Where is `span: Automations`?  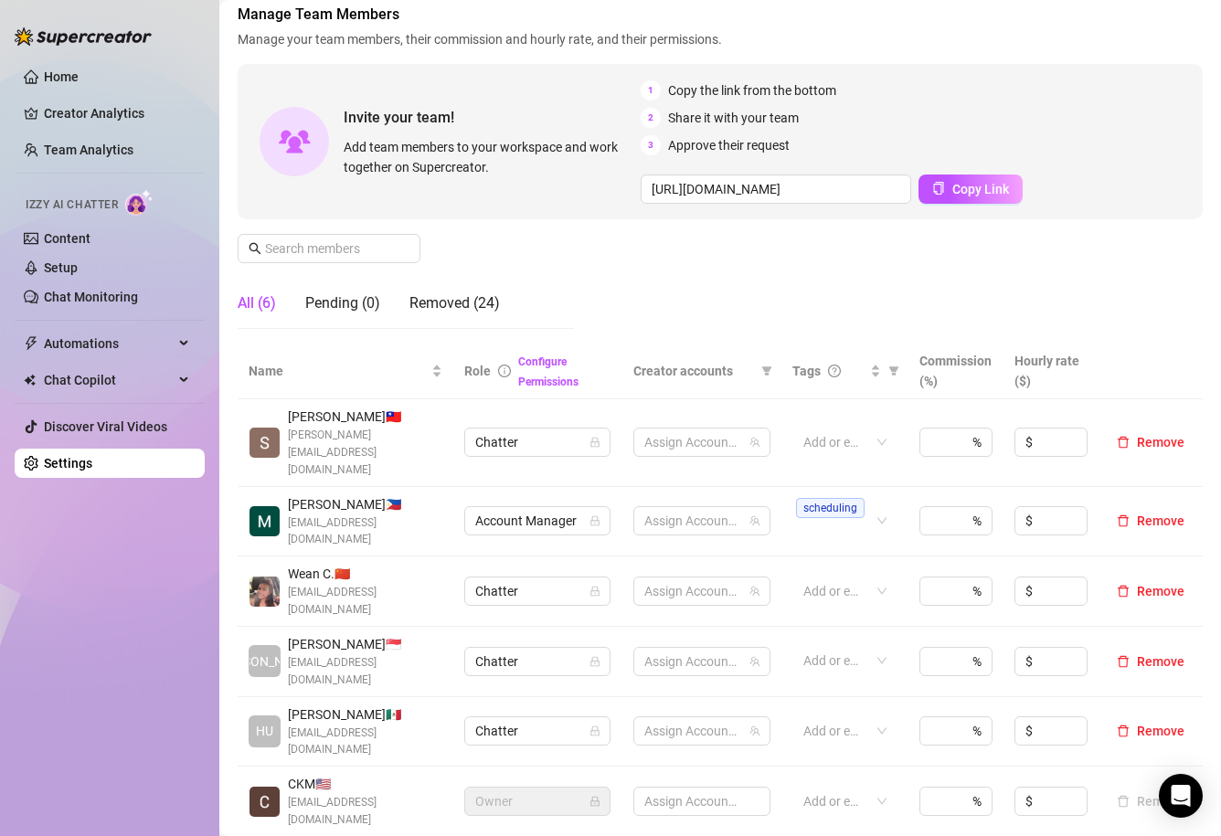 span: Automations is located at coordinates (109, 344).